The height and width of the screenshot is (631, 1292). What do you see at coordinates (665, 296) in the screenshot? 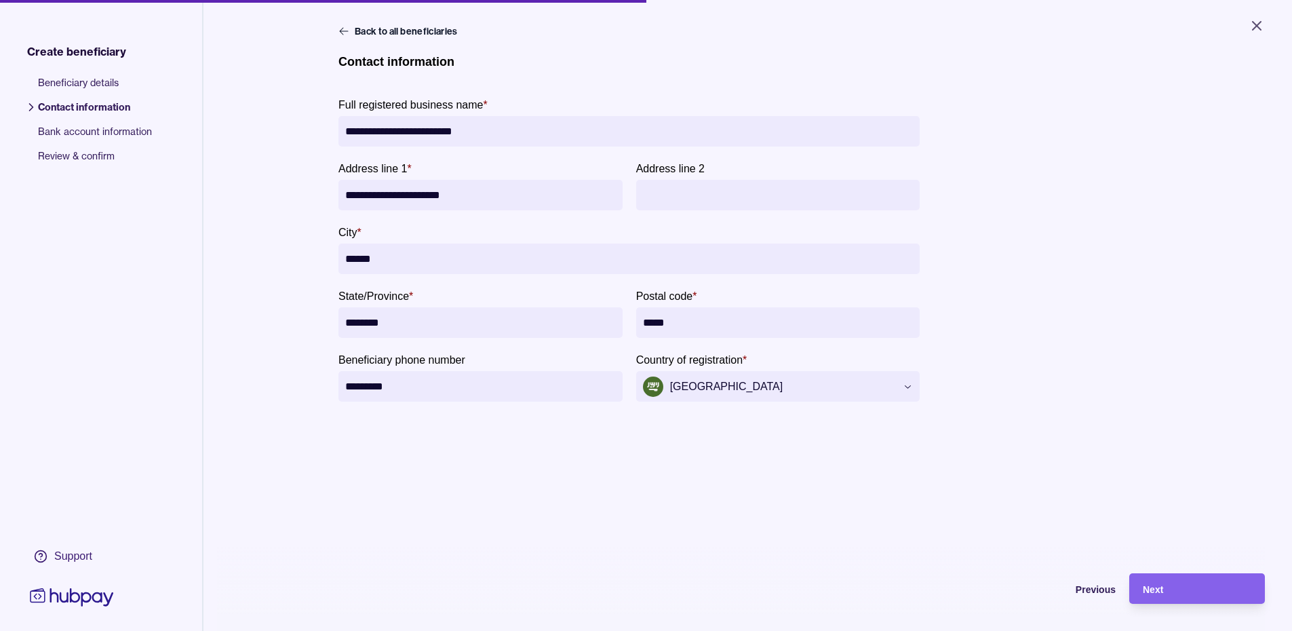
I see `p: Postal code` at bounding box center [665, 296].